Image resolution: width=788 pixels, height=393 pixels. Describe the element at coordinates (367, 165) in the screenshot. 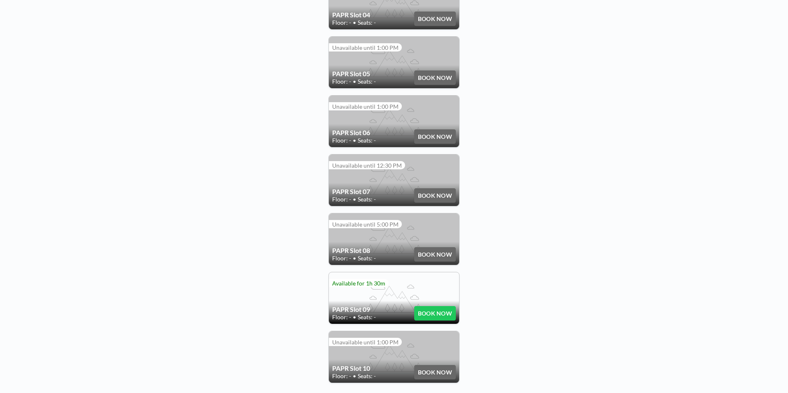

I see `span: Unavailable until 12:30 PM` at that location.